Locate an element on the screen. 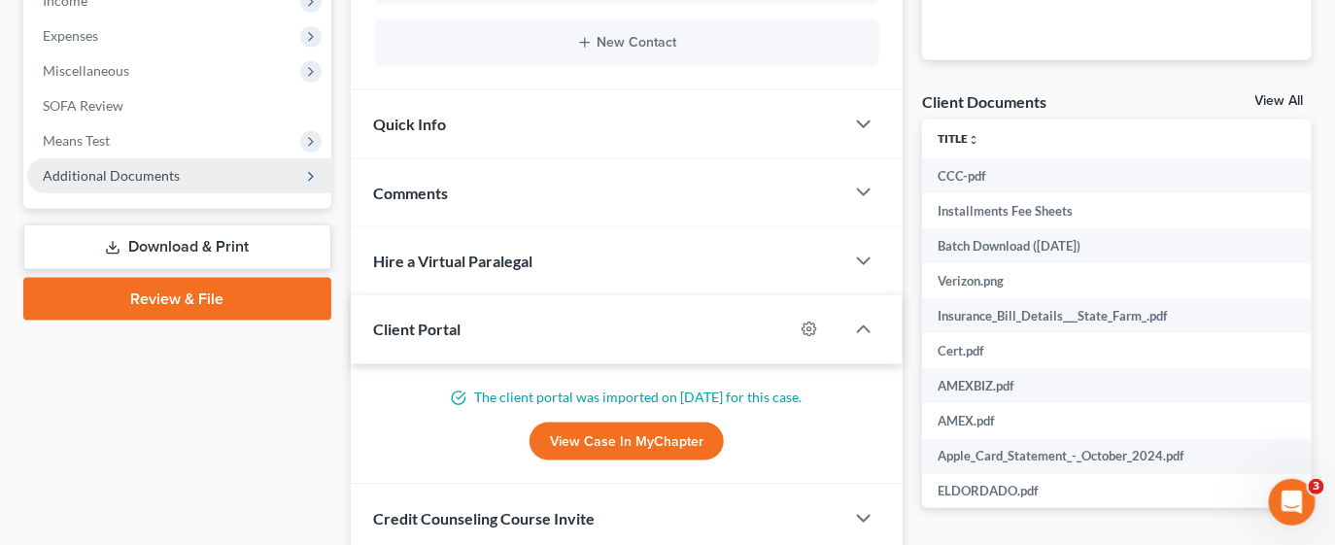  span: Credit Counseling Course Invite is located at coordinates (485, 518).